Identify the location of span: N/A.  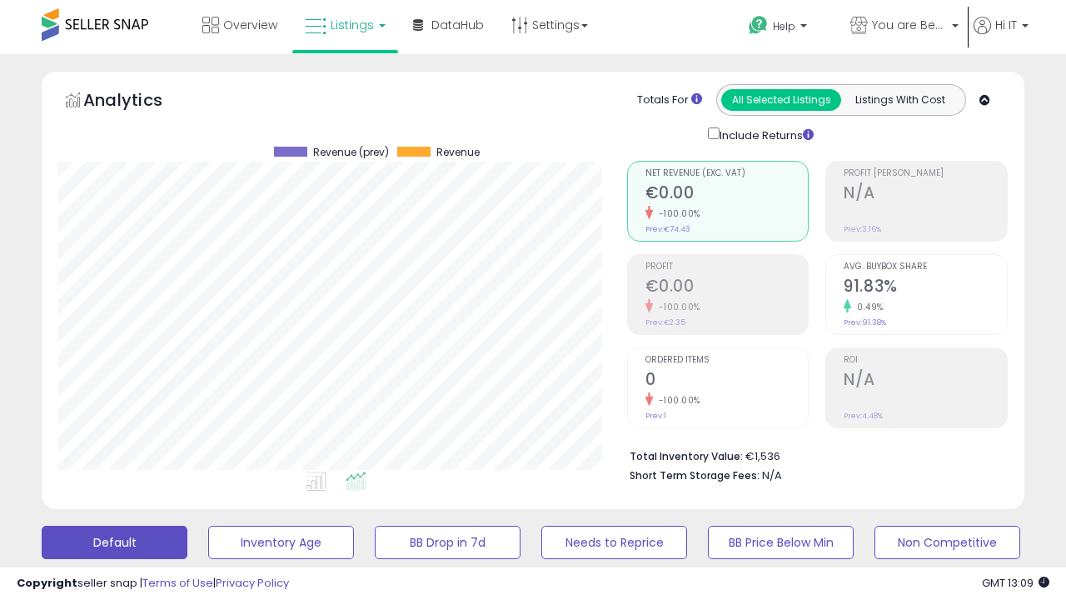
(772, 475).